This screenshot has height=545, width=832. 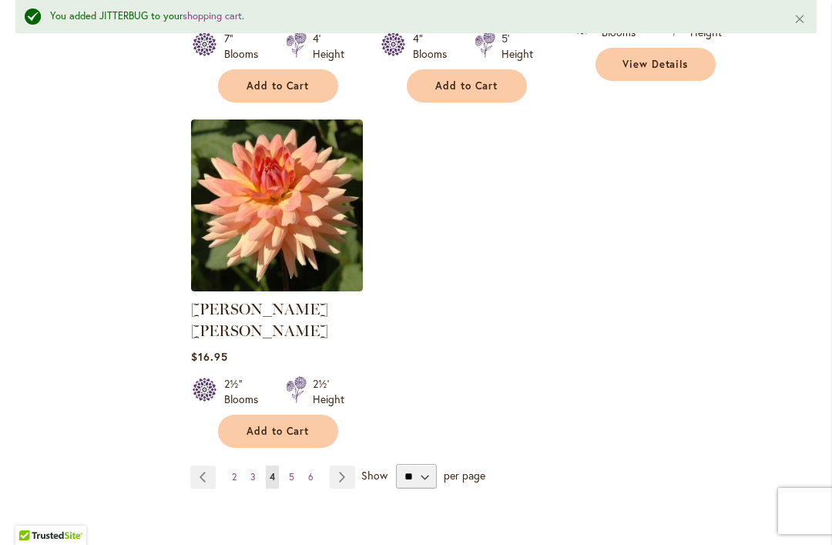 I want to click on span: per page, so click(x=464, y=475).